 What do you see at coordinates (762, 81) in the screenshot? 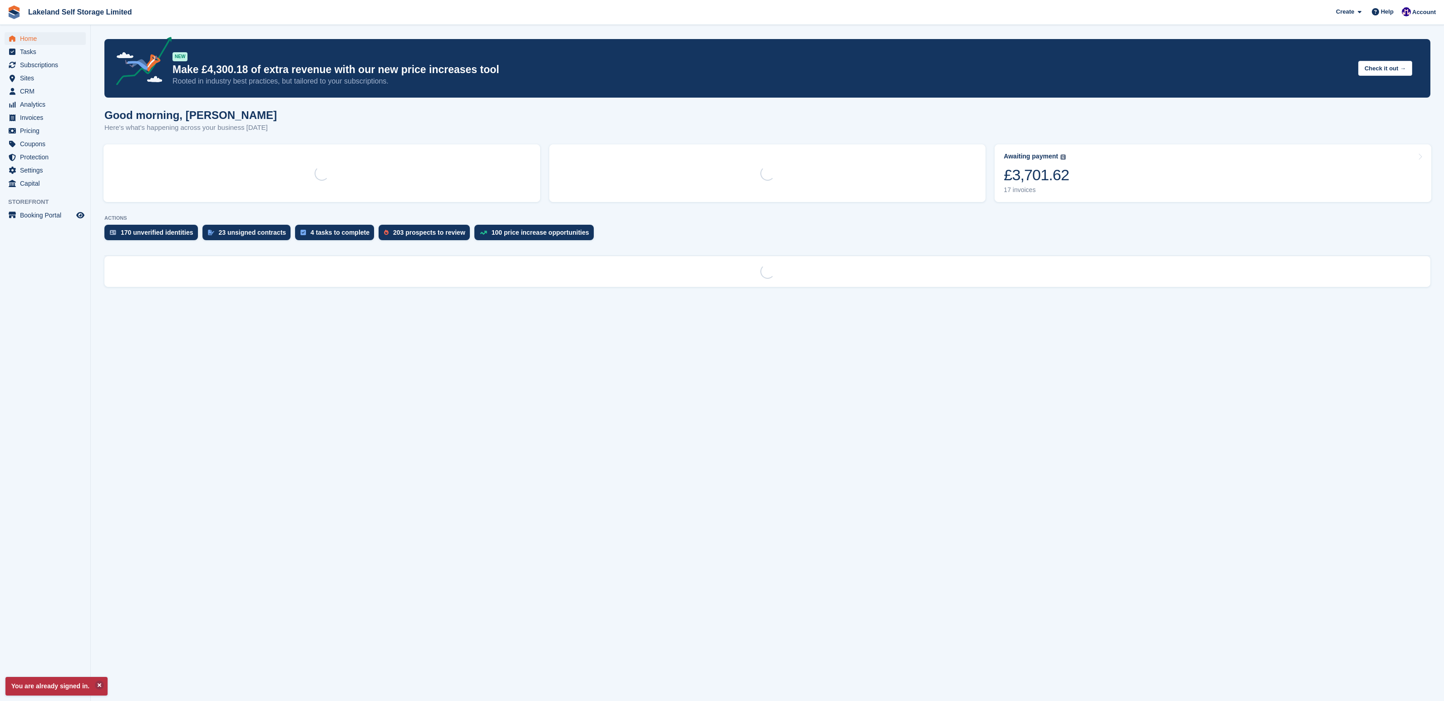
I see `p: Rooted in industry best practices, but tailored to your subscriptions.` at bounding box center [762, 81].